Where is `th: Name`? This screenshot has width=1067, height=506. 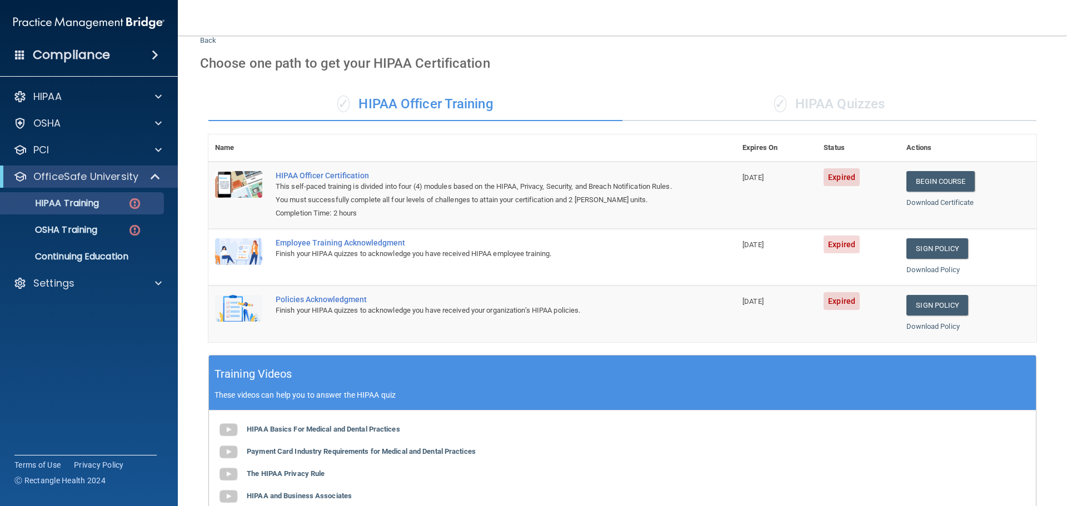
th: Name is located at coordinates (238, 148).